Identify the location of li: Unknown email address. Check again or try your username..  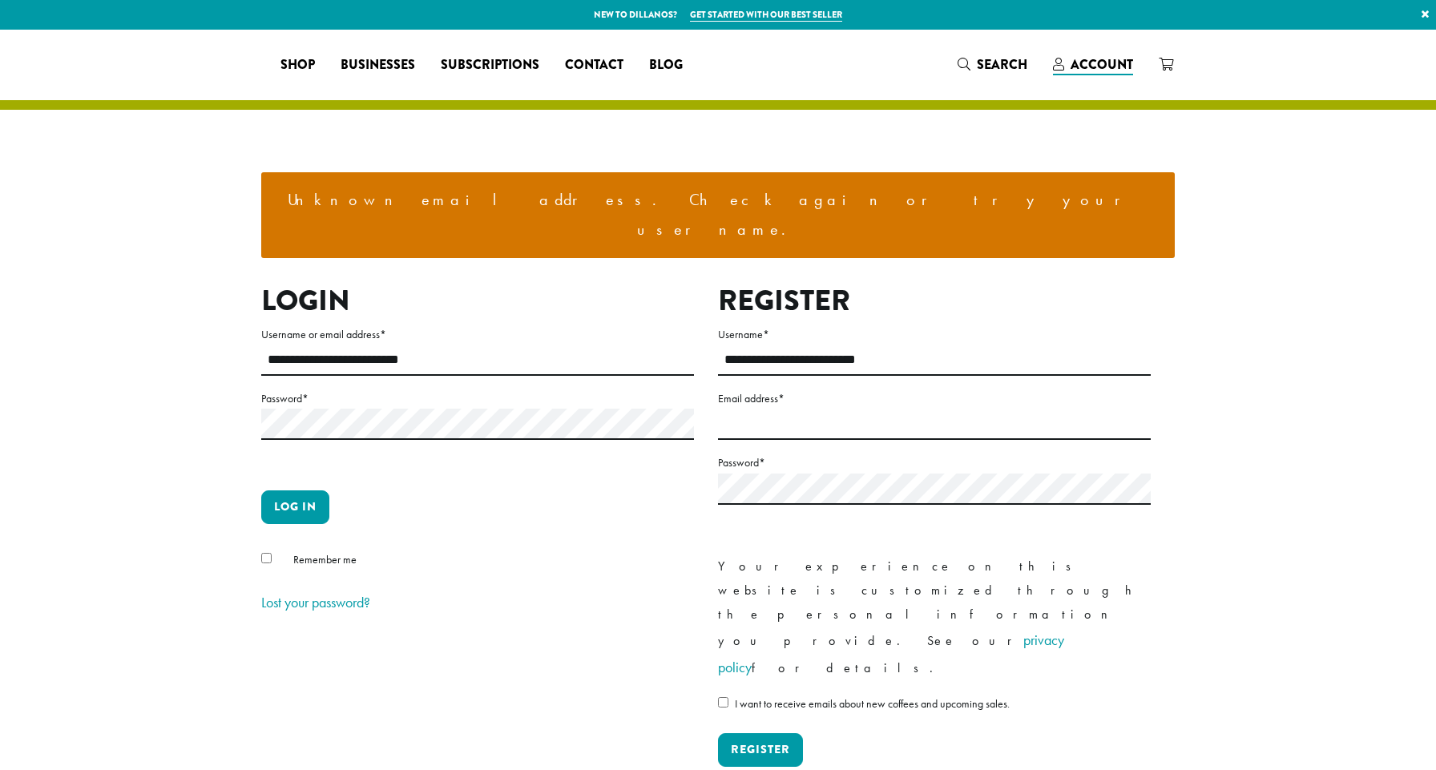
(718, 215).